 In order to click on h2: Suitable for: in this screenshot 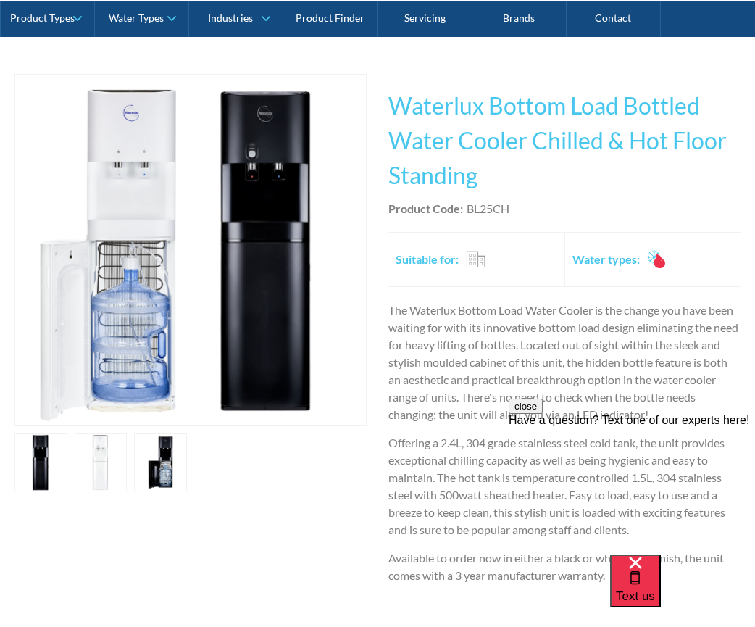, I will do `click(427, 259)`.